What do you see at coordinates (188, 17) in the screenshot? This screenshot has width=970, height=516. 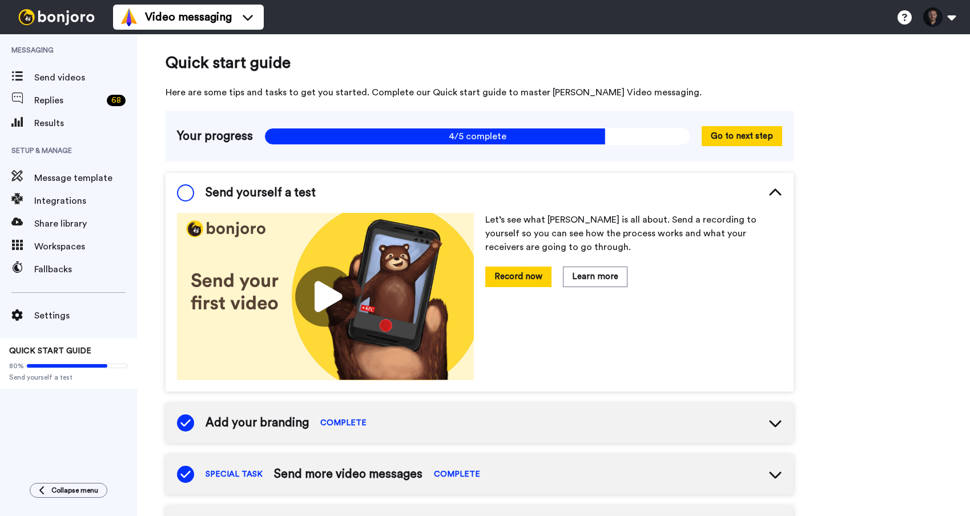 I see `span: Video messaging` at bounding box center [188, 17].